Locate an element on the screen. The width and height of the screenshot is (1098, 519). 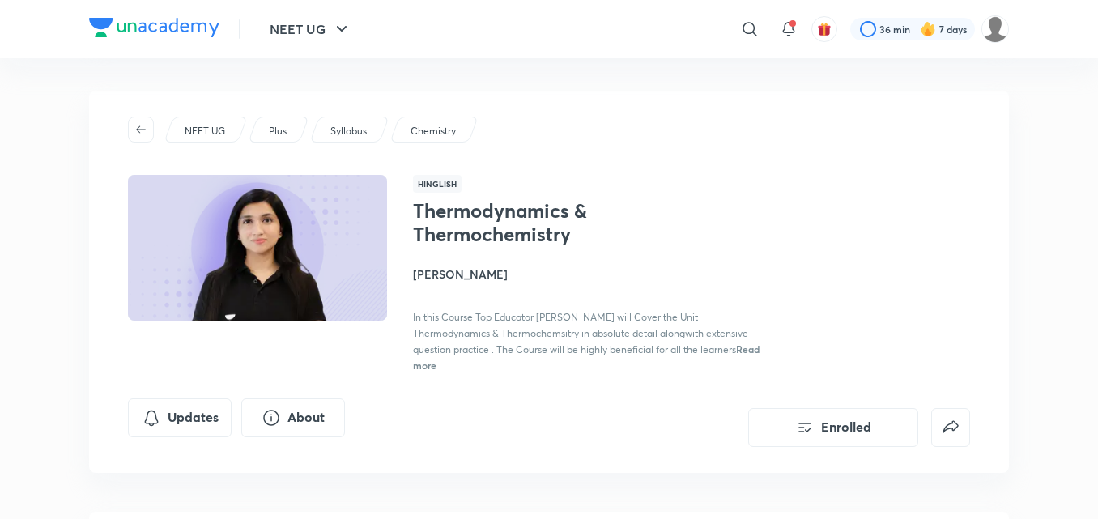
img: Thumbnail is located at coordinates (257, 248).